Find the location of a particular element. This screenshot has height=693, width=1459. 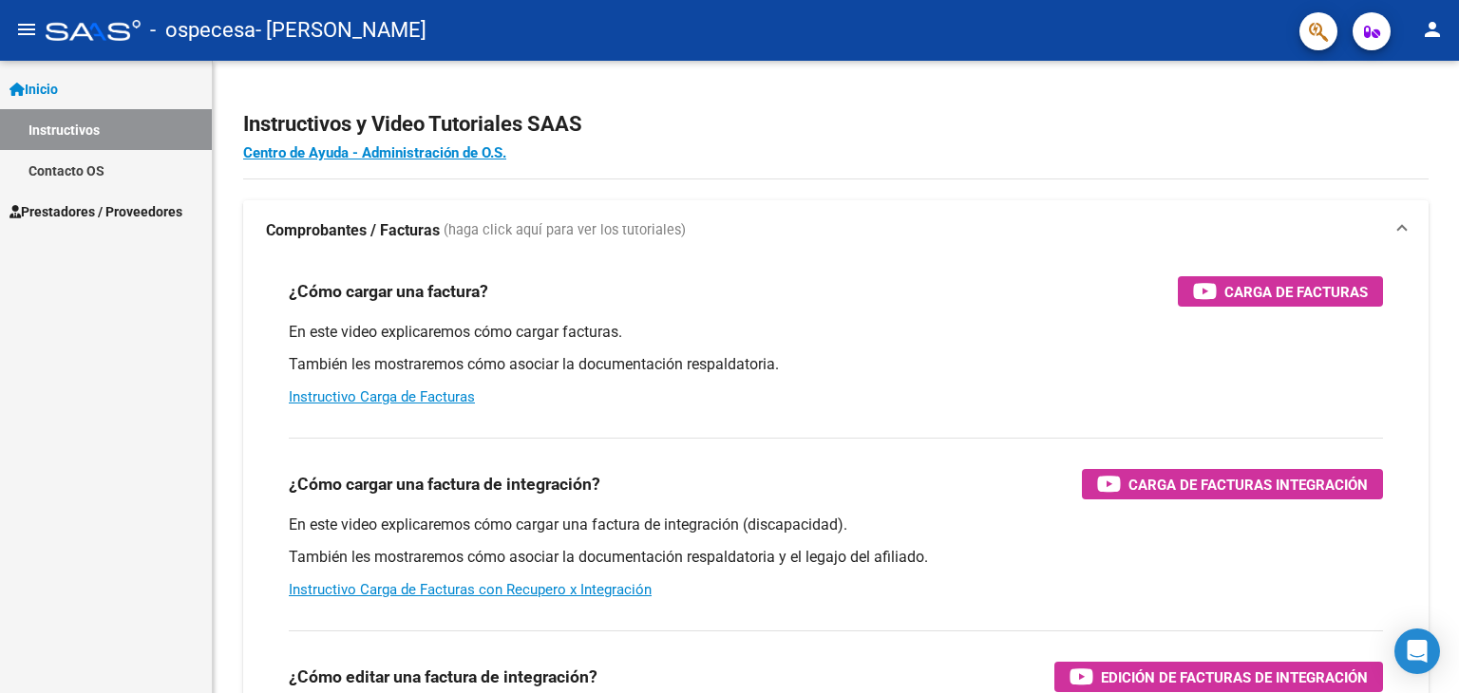

button: Edición de Facturas de integración is located at coordinates (1219, 677).